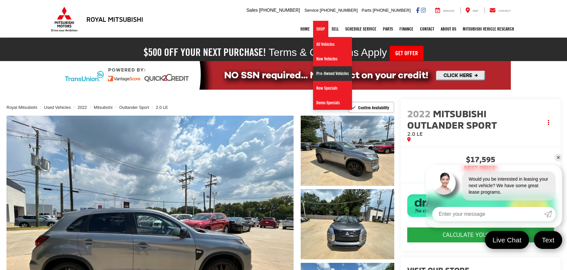  I want to click on a: Home, so click(305, 29).